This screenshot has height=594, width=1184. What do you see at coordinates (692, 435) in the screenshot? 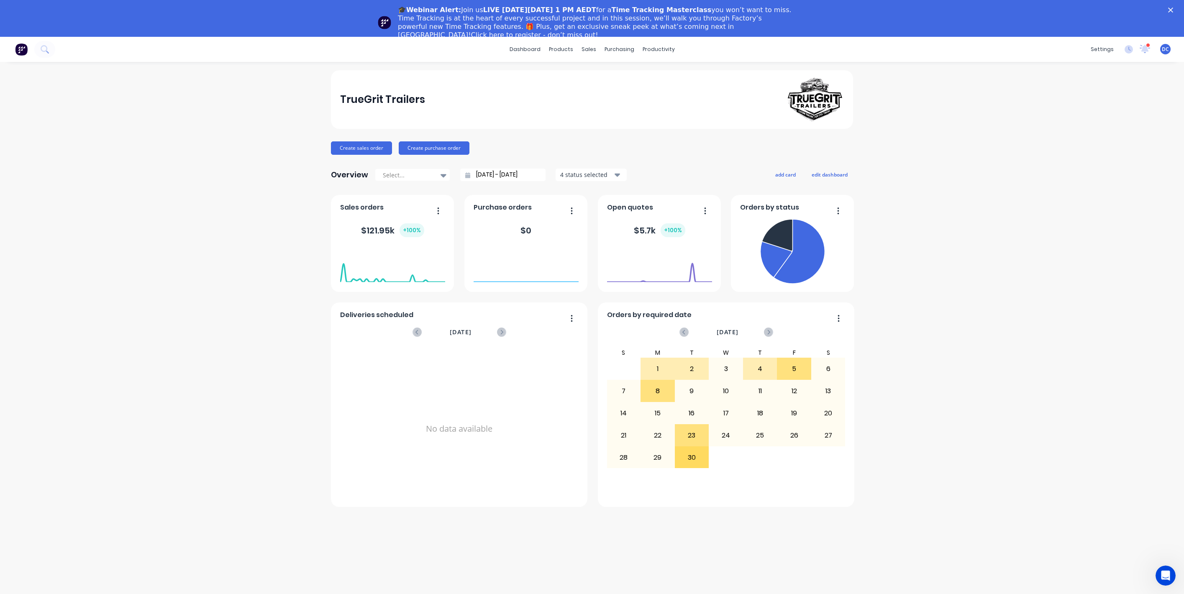
I see `div: 23` at bounding box center [692, 435].